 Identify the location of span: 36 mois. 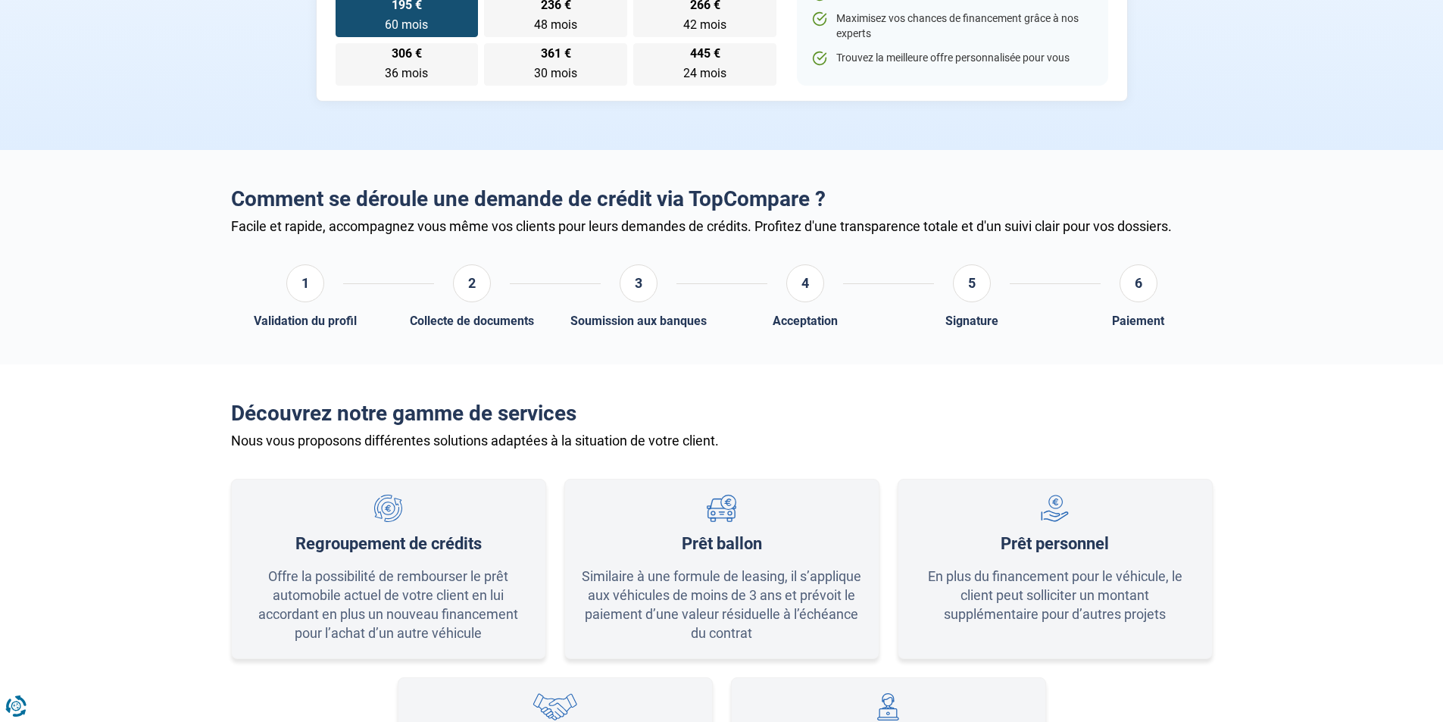
(406, 73).